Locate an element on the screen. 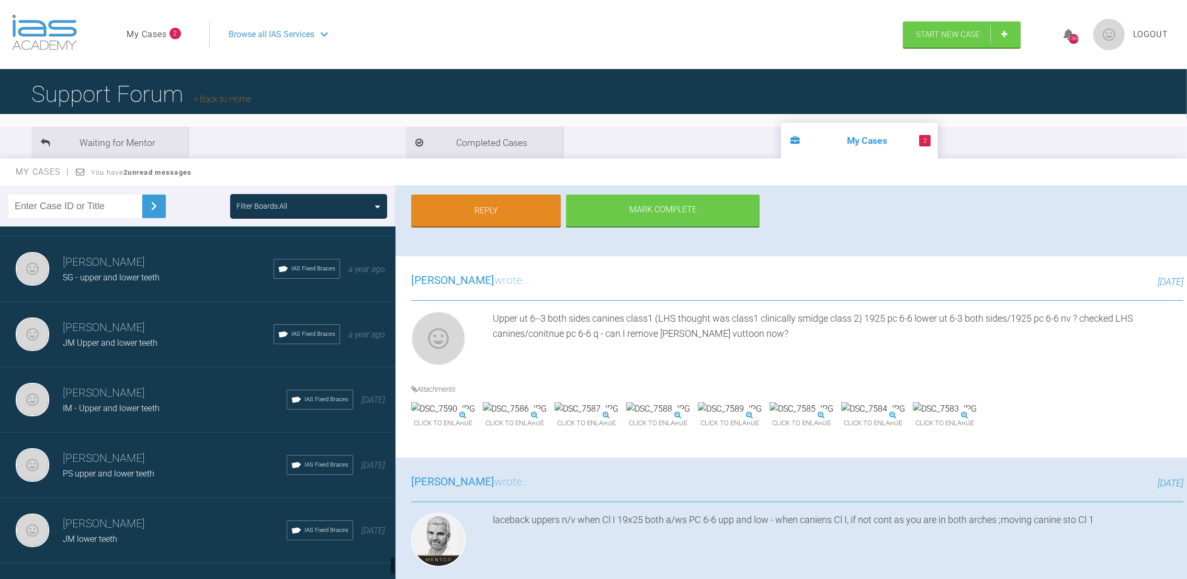  img: DSC_7587.JPG is located at coordinates (586, 409).